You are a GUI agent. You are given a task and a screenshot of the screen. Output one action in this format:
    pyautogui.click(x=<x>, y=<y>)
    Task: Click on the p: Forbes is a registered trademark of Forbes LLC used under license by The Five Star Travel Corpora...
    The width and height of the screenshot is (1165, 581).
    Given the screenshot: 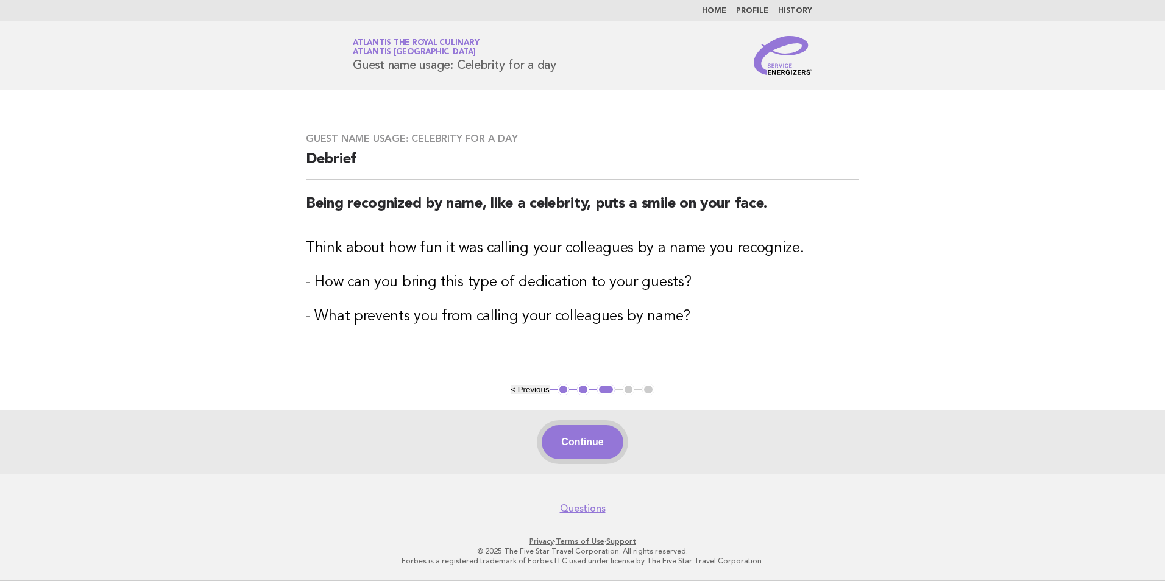 What is the action you would take?
    pyautogui.click(x=583, y=561)
    